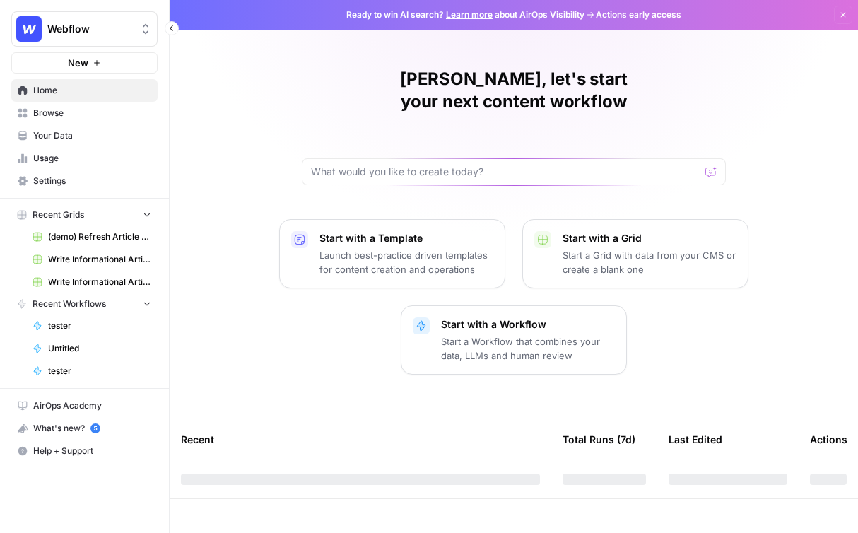  What do you see at coordinates (84, 428) in the screenshot?
I see `div: What's new?` at bounding box center [84, 428].